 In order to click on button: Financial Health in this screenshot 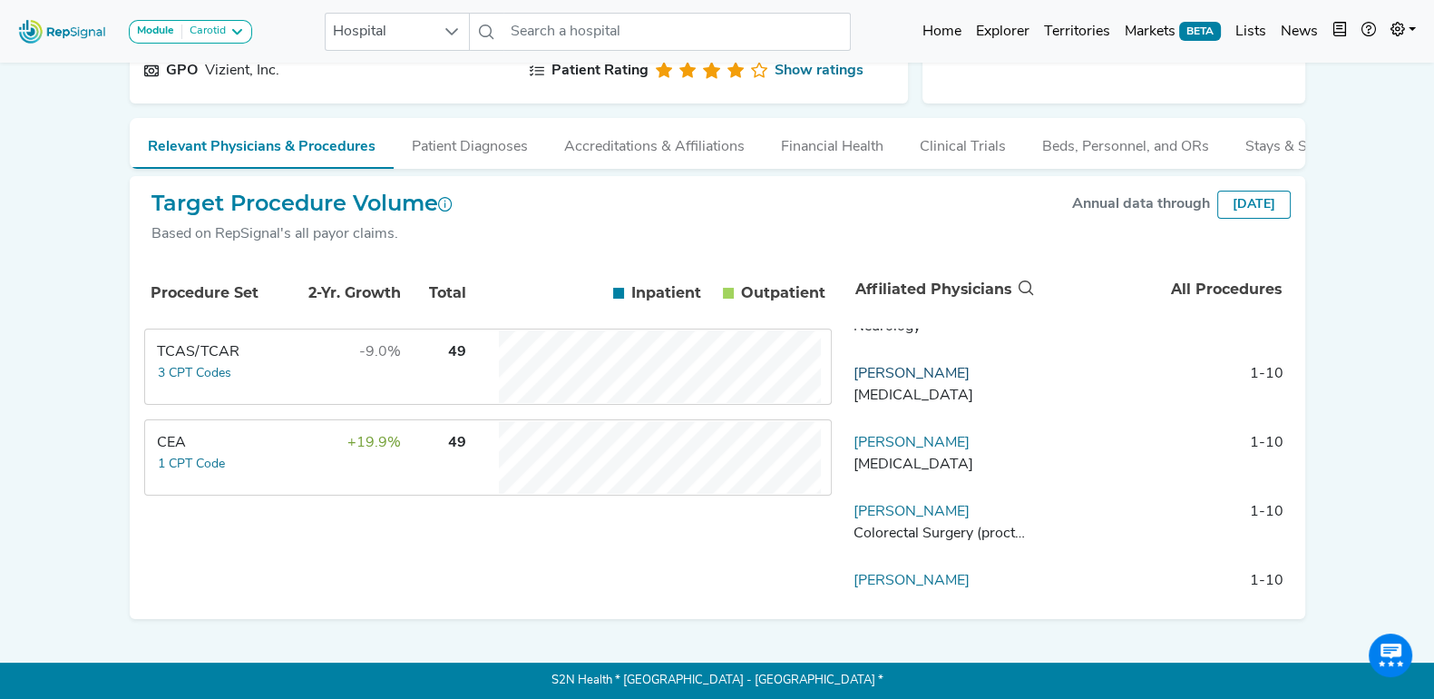, I will do `click(832, 142)`.